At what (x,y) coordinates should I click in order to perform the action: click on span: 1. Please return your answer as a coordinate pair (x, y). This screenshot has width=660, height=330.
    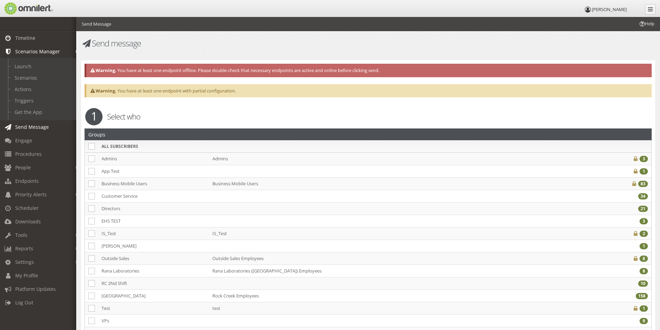
    Looking at the image, I should click on (94, 117).